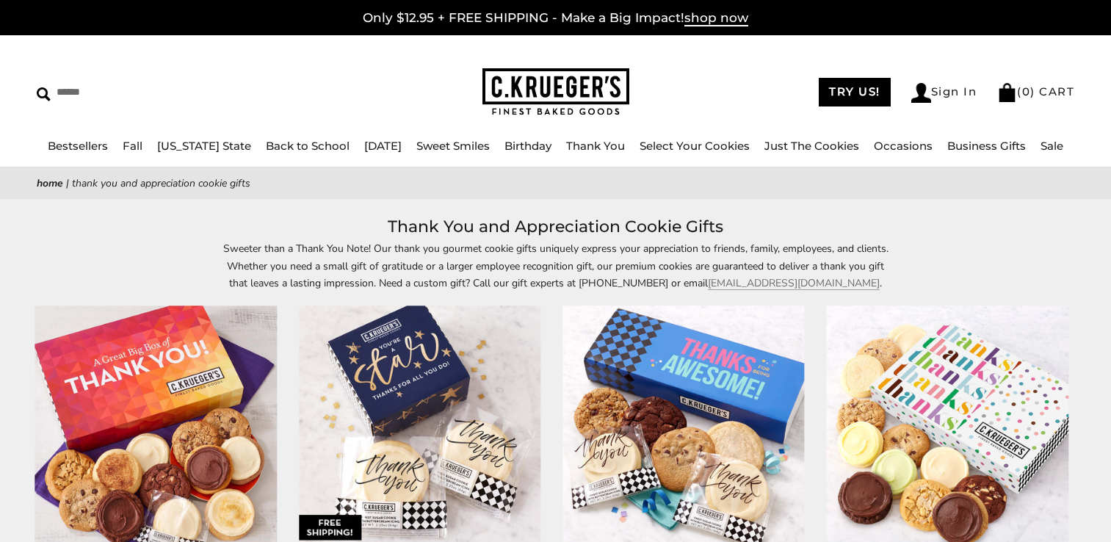  Describe the element at coordinates (555, 18) in the screenshot. I see `a: Only $12.95 + FREE SHIPPING - Make a Big Impact!shop now` at that location.